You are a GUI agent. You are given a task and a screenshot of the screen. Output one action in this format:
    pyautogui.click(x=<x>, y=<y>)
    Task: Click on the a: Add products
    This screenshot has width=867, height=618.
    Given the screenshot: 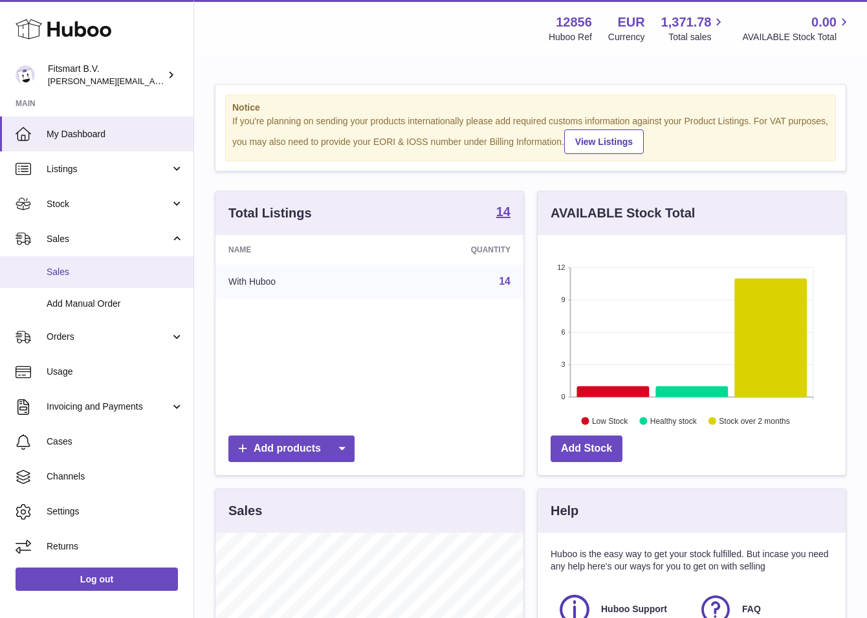 What is the action you would take?
    pyautogui.click(x=291, y=448)
    